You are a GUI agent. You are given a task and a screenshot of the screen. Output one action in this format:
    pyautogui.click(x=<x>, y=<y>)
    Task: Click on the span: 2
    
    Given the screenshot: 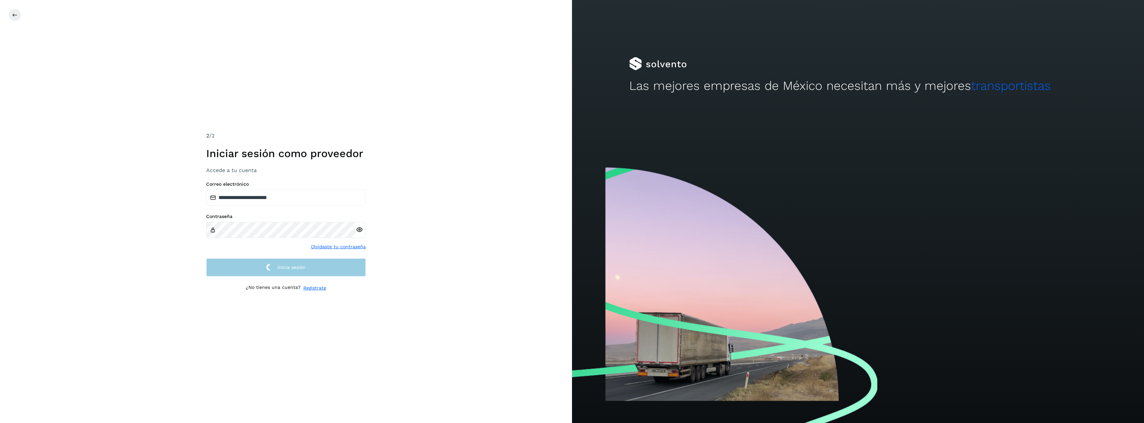 What is the action you would take?
    pyautogui.click(x=208, y=135)
    